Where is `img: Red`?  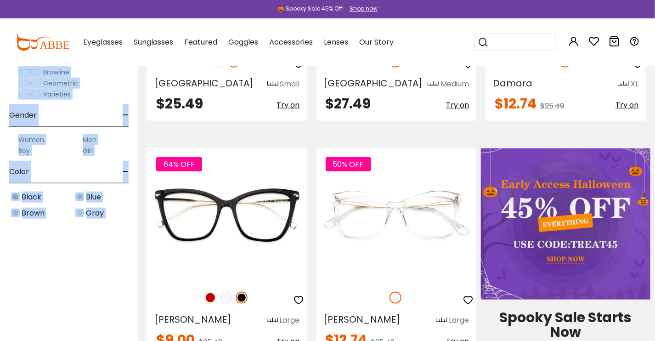 img: Red is located at coordinates (210, 298).